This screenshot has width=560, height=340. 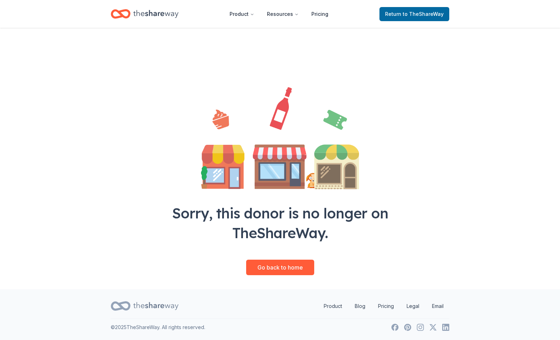 What do you see at coordinates (413, 306) in the screenshot?
I see `a: Legal` at bounding box center [413, 306].